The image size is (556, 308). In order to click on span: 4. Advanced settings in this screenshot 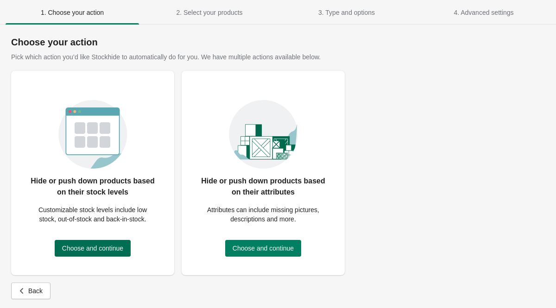, I will do `click(483, 12)`.